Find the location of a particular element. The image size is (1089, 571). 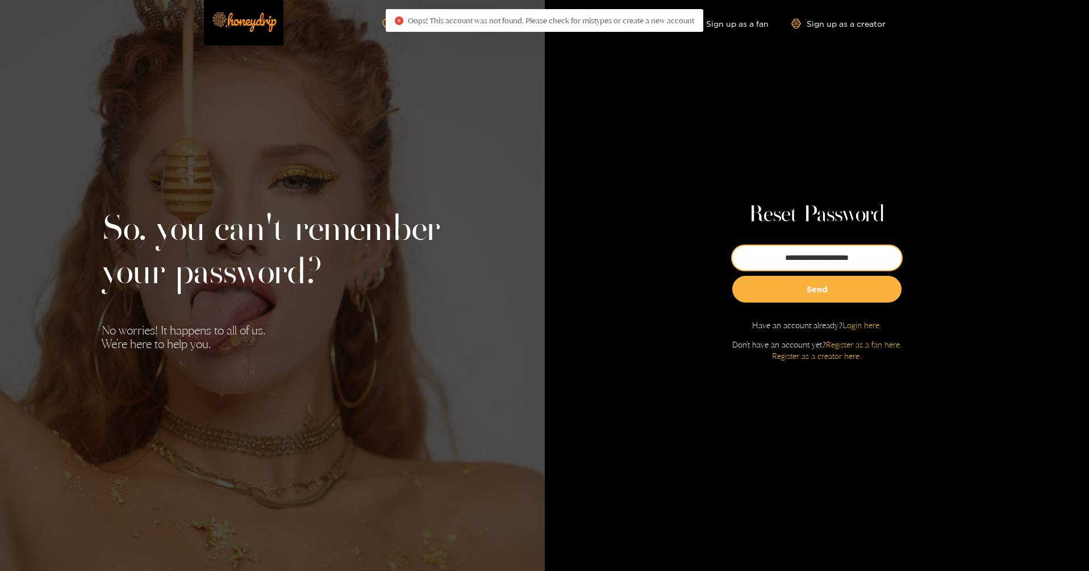

a: Register as a fan here. is located at coordinates (864, 344).